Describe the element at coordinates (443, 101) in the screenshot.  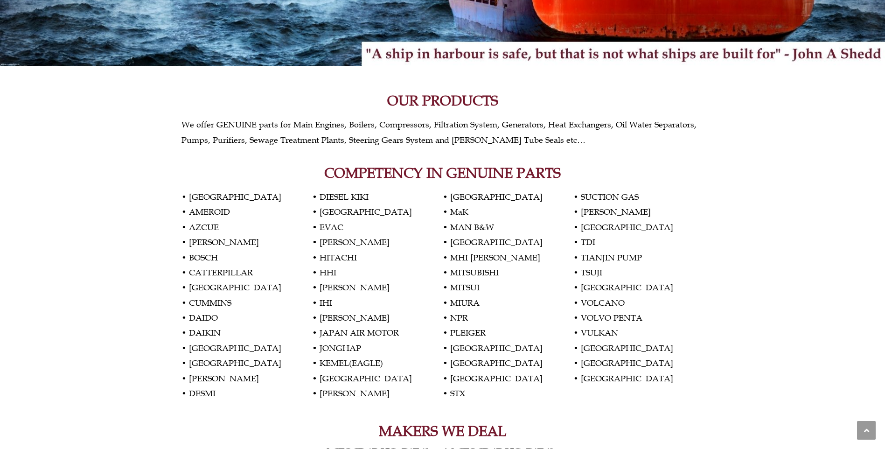
I see `h2: OUR PRODUCTS` at that location.